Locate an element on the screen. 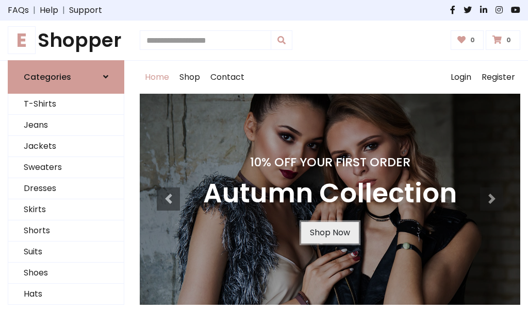 This screenshot has width=528, height=311. a: Hats is located at coordinates (66, 294).